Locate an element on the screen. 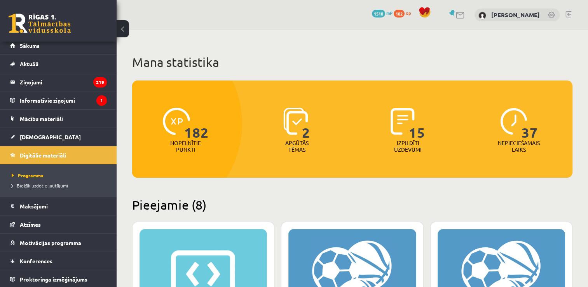  i: 1 is located at coordinates (101, 100).